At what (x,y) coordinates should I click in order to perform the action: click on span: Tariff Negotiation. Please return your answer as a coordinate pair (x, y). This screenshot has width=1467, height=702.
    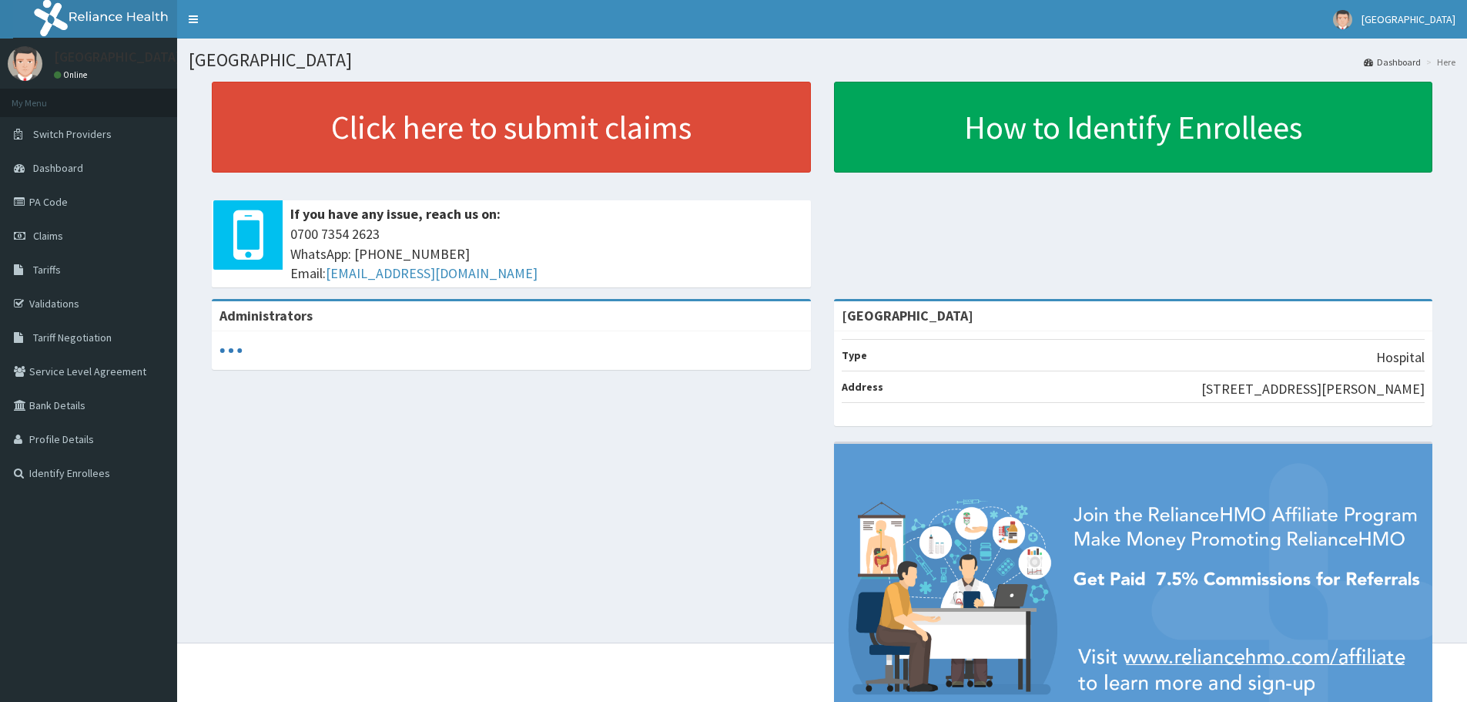
    Looking at the image, I should click on (72, 337).